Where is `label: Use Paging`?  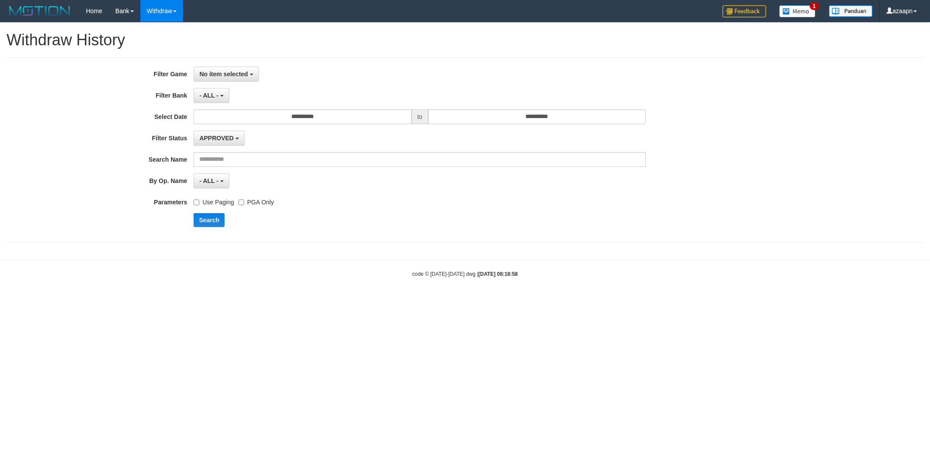 label: Use Paging is located at coordinates (214, 201).